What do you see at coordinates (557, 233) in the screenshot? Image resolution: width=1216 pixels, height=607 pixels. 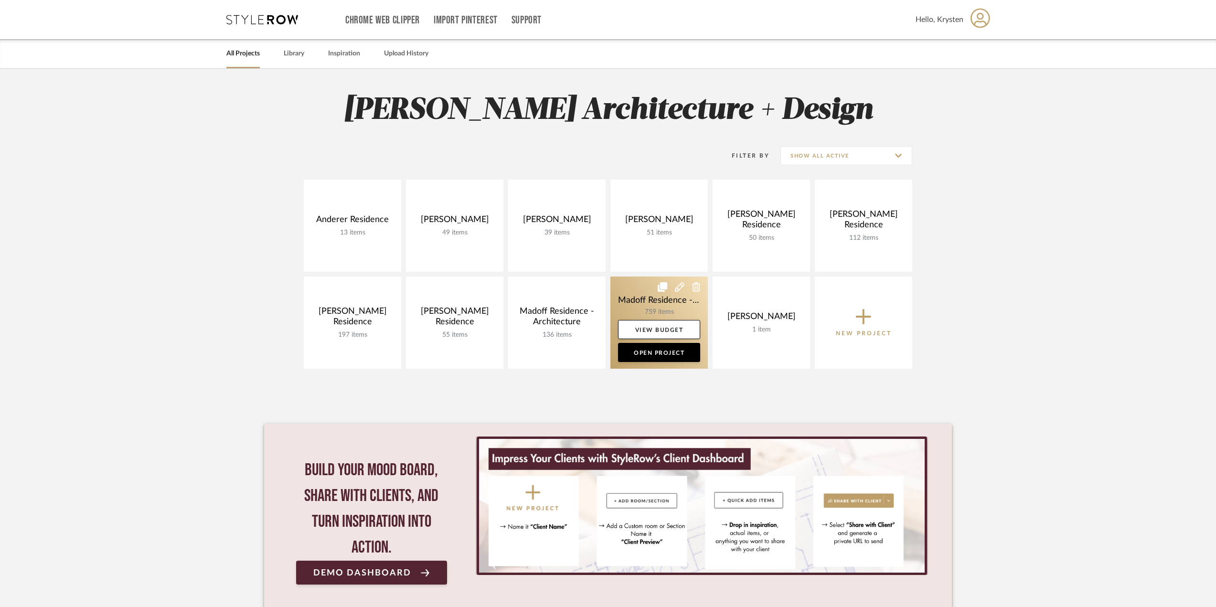 I see `div: 39 items` at bounding box center [557, 233].